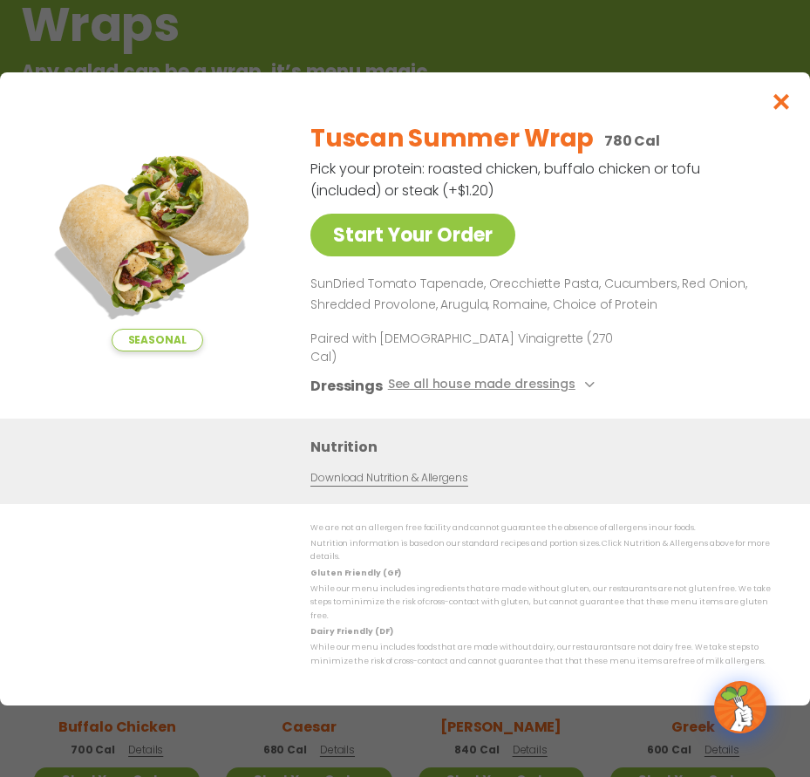 The height and width of the screenshot is (777, 810). What do you see at coordinates (740, 707) in the screenshot?
I see `img: wpChatIcon` at bounding box center [740, 707].